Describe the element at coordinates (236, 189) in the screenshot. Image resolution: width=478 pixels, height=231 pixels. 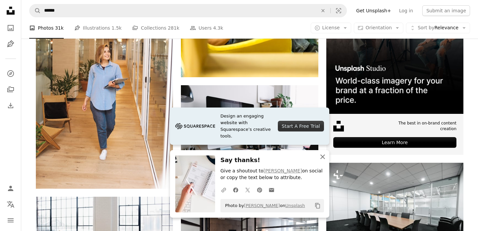
I see `a: Share on Facebook` at that location.